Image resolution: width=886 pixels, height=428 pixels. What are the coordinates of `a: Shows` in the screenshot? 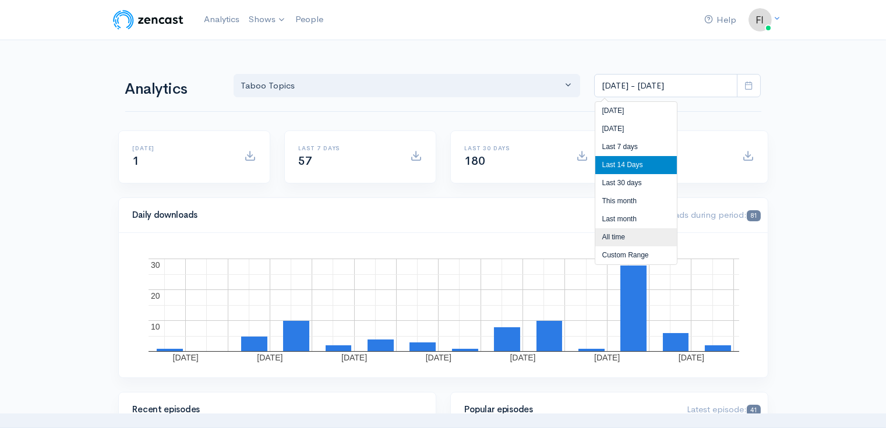 It's located at (267, 20).